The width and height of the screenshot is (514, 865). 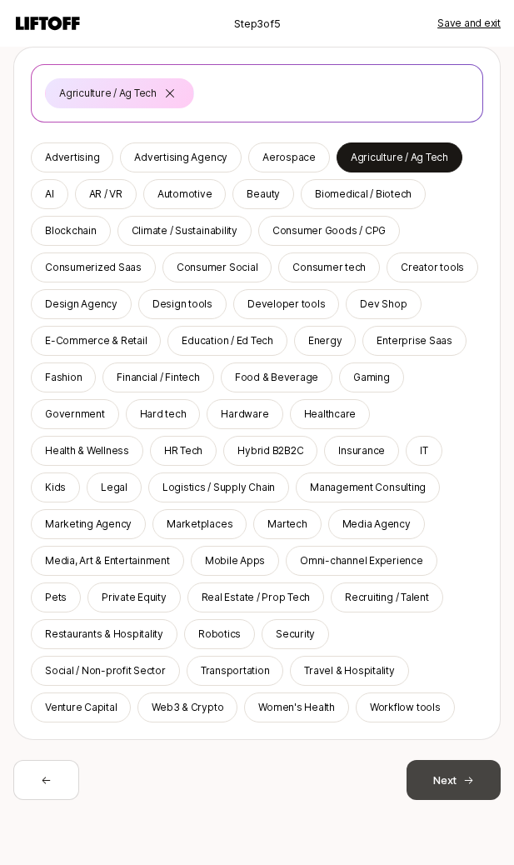 I want to click on div: Media, Art & Entertainment, so click(x=108, y=561).